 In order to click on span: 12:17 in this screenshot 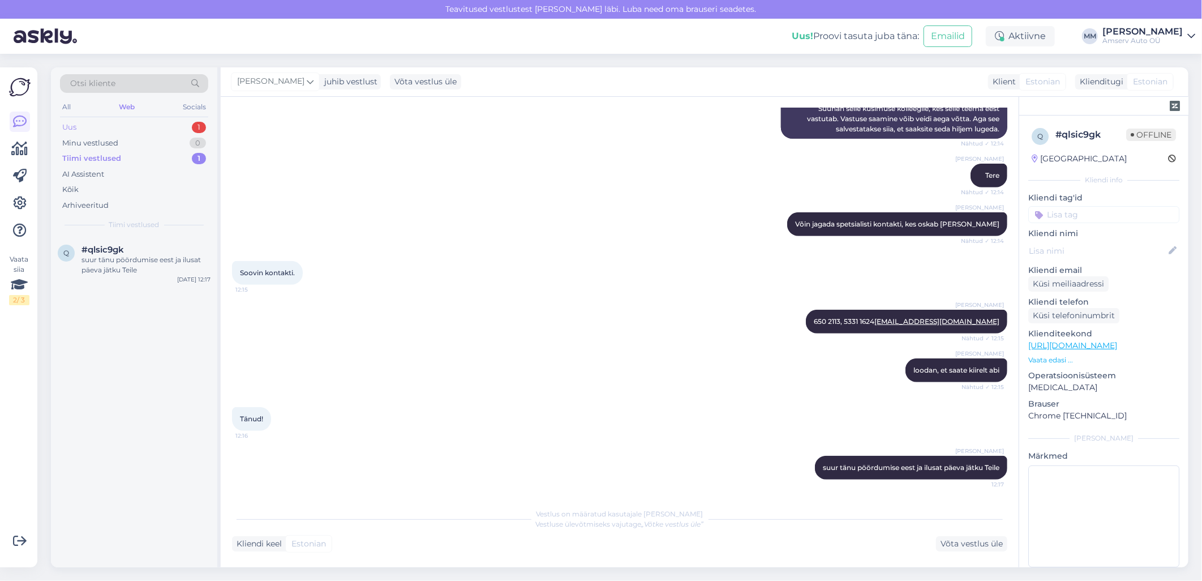, I will do `click(982, 484)`.